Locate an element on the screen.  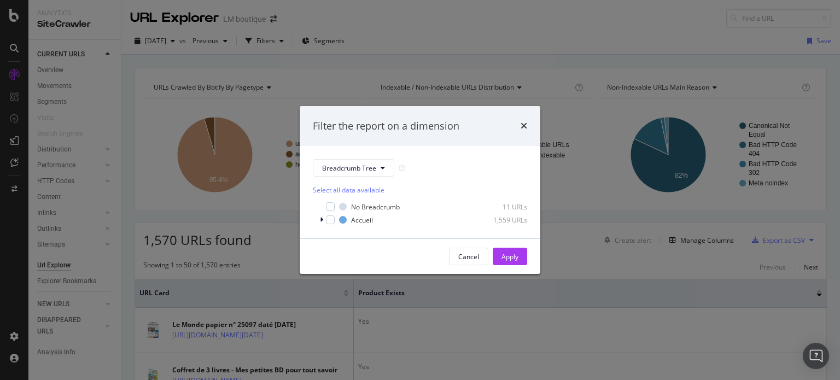
div: modal is located at coordinates (420, 190).